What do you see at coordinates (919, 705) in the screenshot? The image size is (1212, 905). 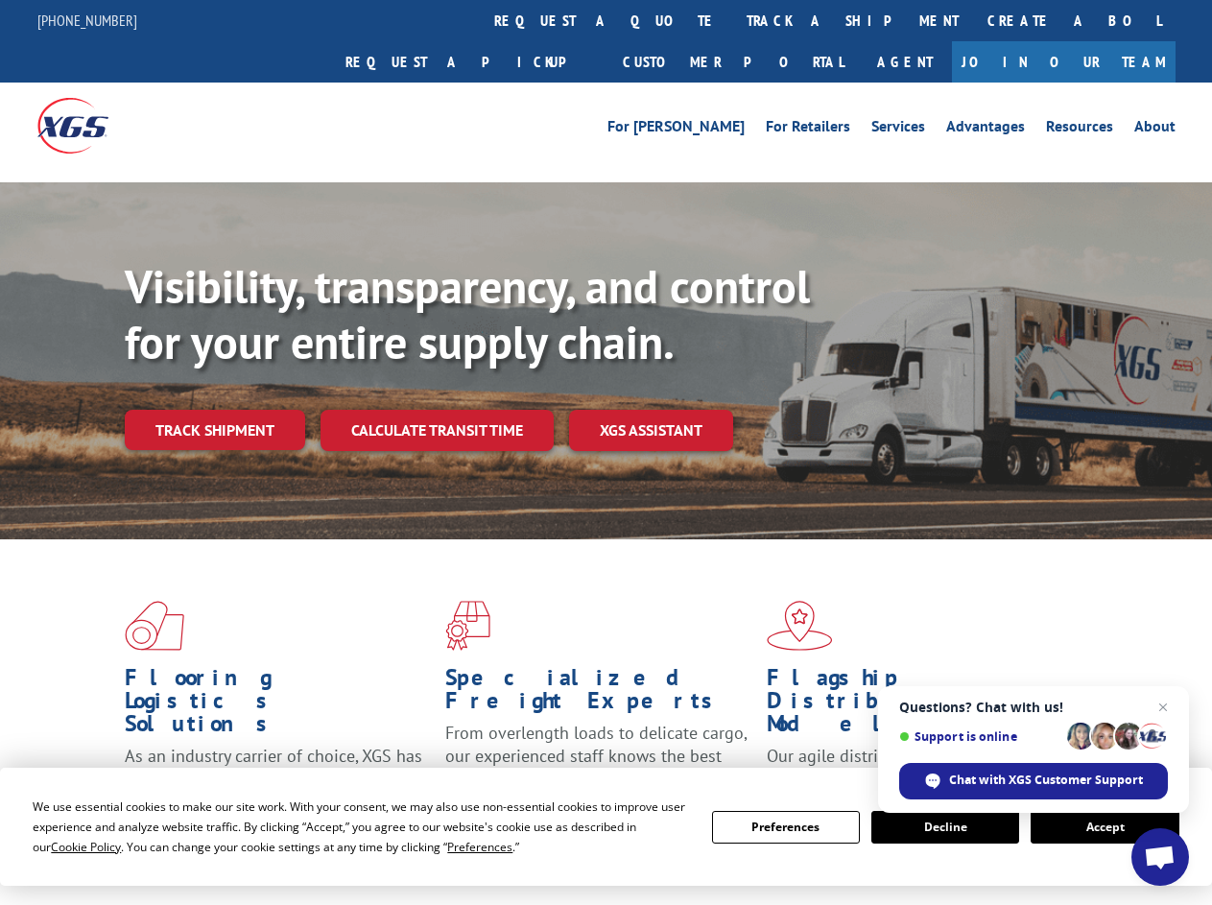 I see `h1: Flagship Distribution Model` at bounding box center [919, 705].